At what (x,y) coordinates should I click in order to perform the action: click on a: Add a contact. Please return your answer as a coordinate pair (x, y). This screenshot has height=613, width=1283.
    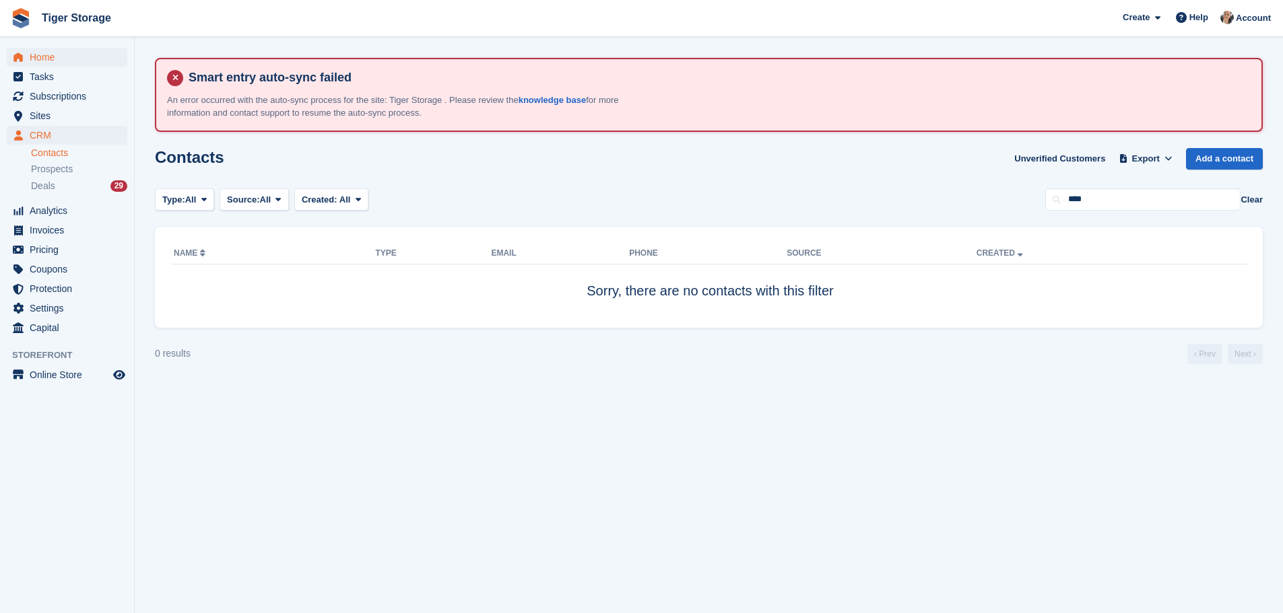
    Looking at the image, I should click on (1224, 159).